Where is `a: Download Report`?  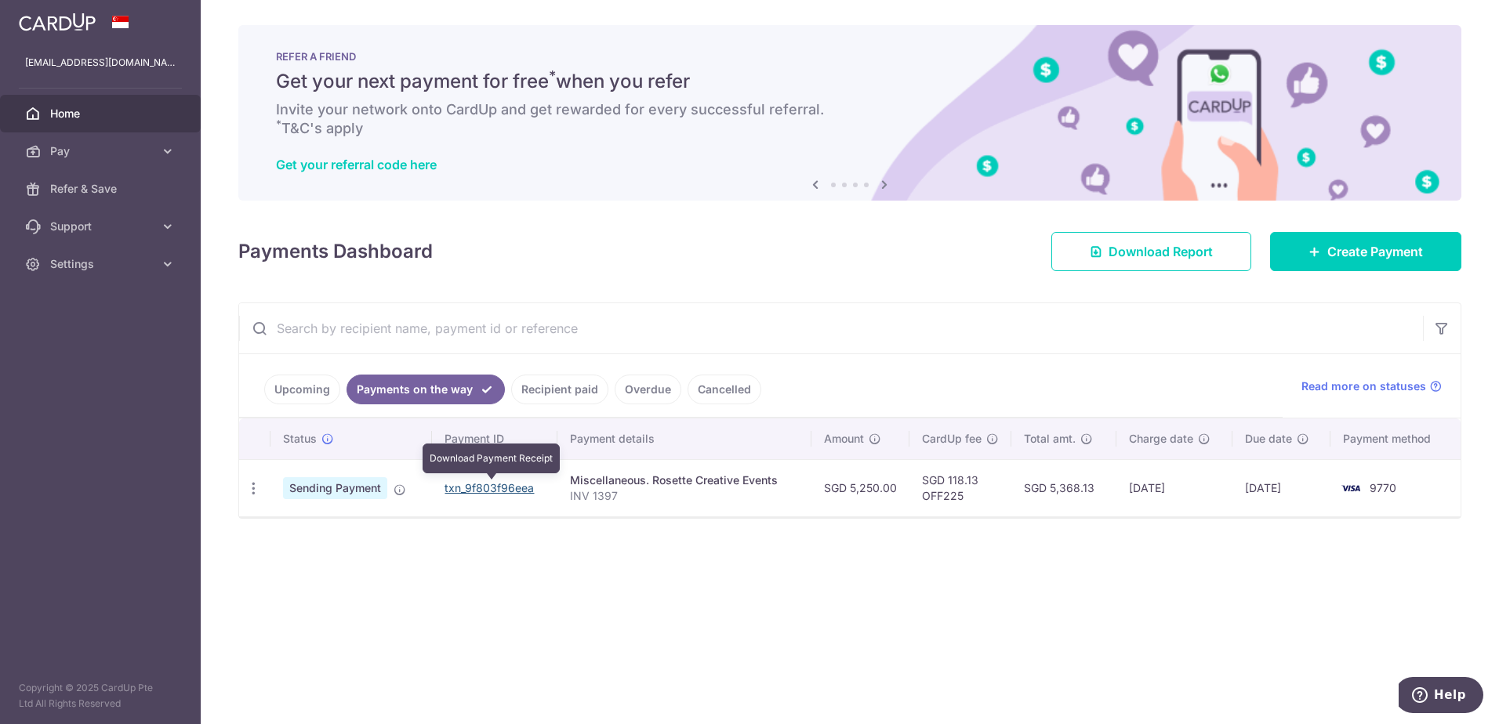
a: Download Report is located at coordinates (1151, 252).